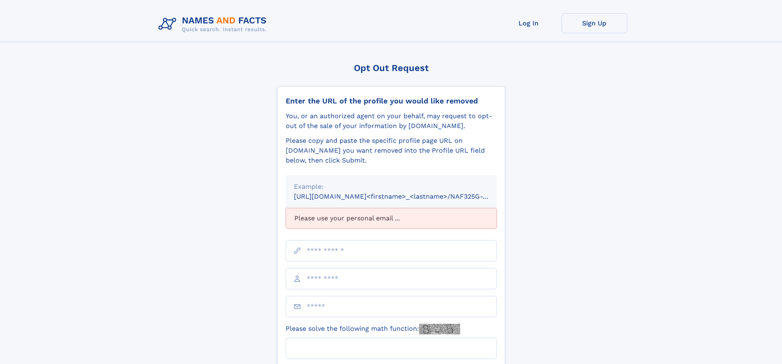  What do you see at coordinates (391, 121) in the screenshot?
I see `div: You, or an authorized agent on your behalf, may request to opt-out of the sale of your informatio...` at bounding box center [391, 121].